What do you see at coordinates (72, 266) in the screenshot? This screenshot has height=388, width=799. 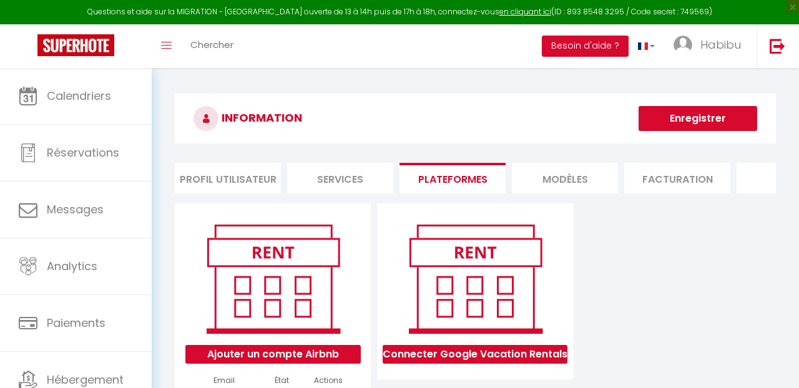 I see `span: Analytics` at bounding box center [72, 266].